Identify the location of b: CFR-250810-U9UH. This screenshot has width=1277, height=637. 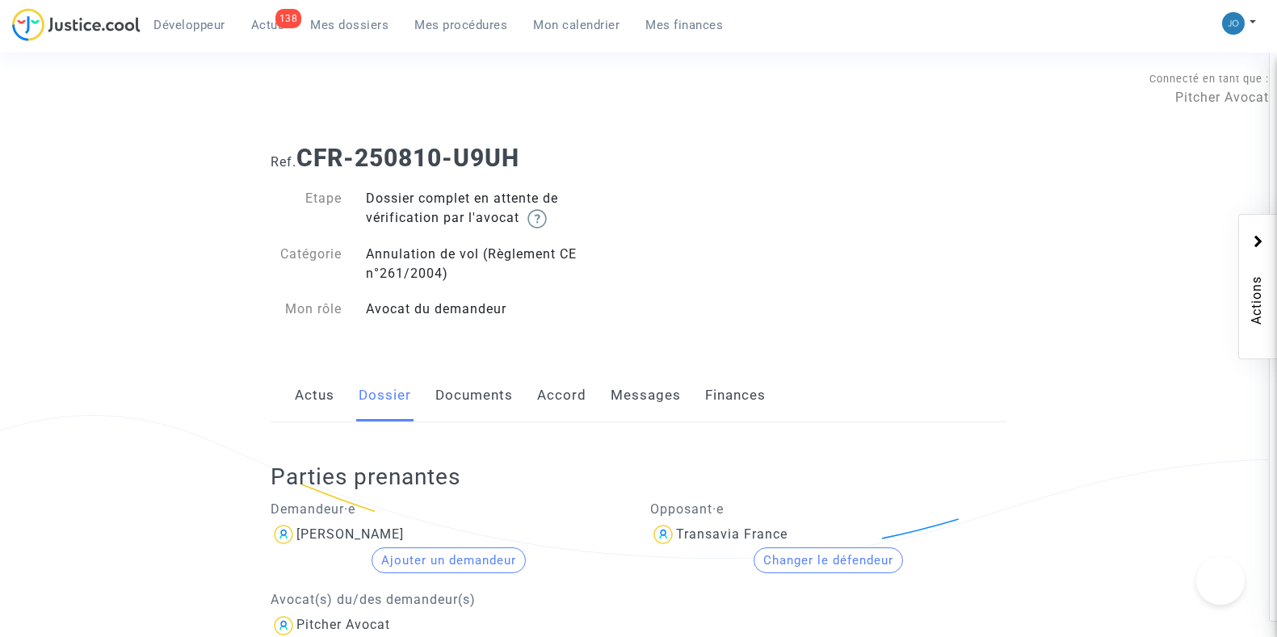
(408, 158).